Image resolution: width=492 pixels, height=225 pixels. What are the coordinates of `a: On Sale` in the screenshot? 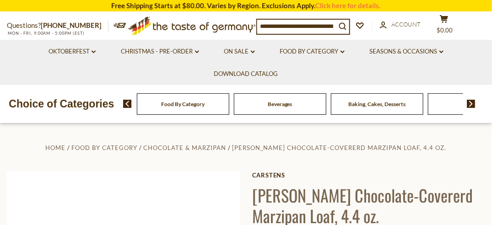 It's located at (239, 52).